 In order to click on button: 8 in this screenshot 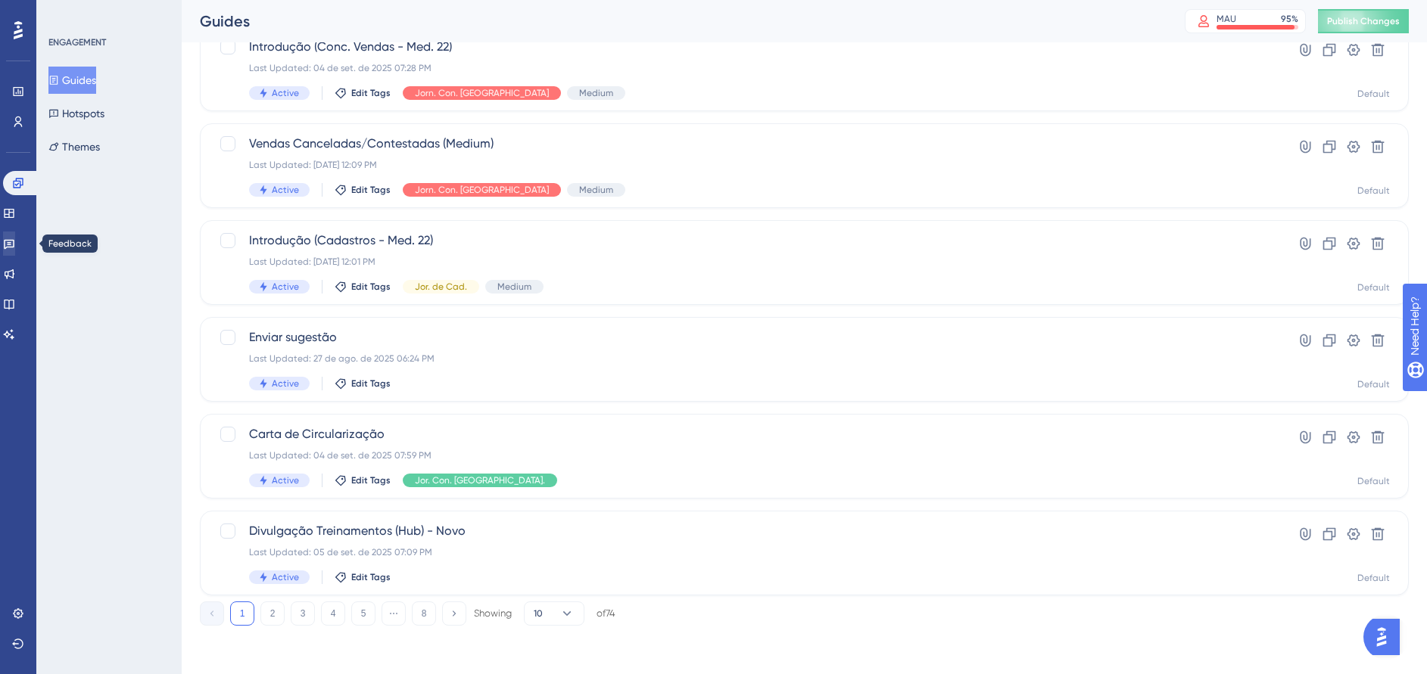, I will do `click(424, 614)`.